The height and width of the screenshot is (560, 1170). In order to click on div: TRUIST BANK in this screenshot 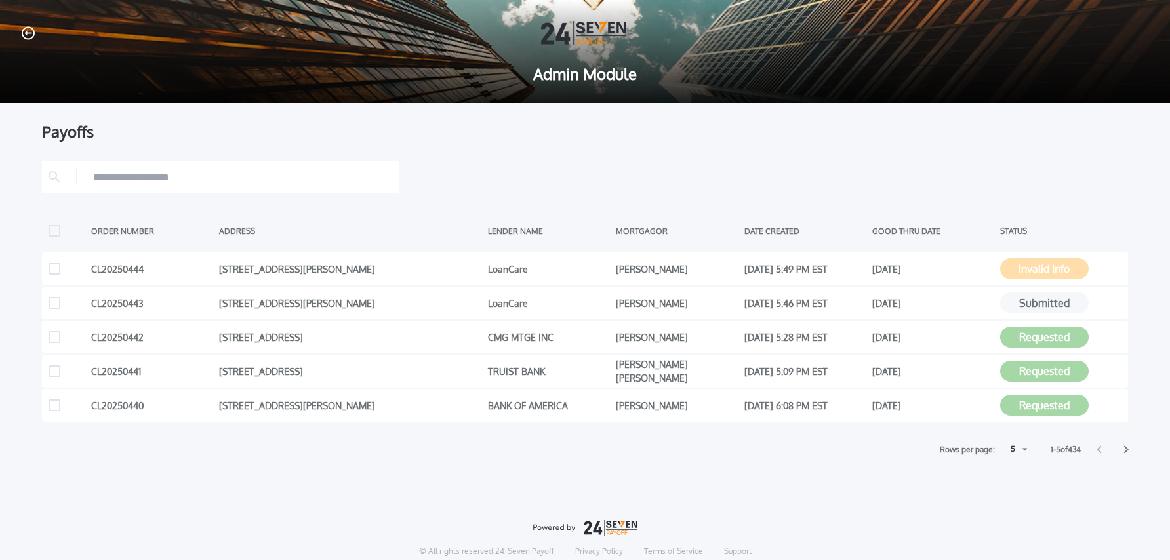, I will do `click(548, 371)`.